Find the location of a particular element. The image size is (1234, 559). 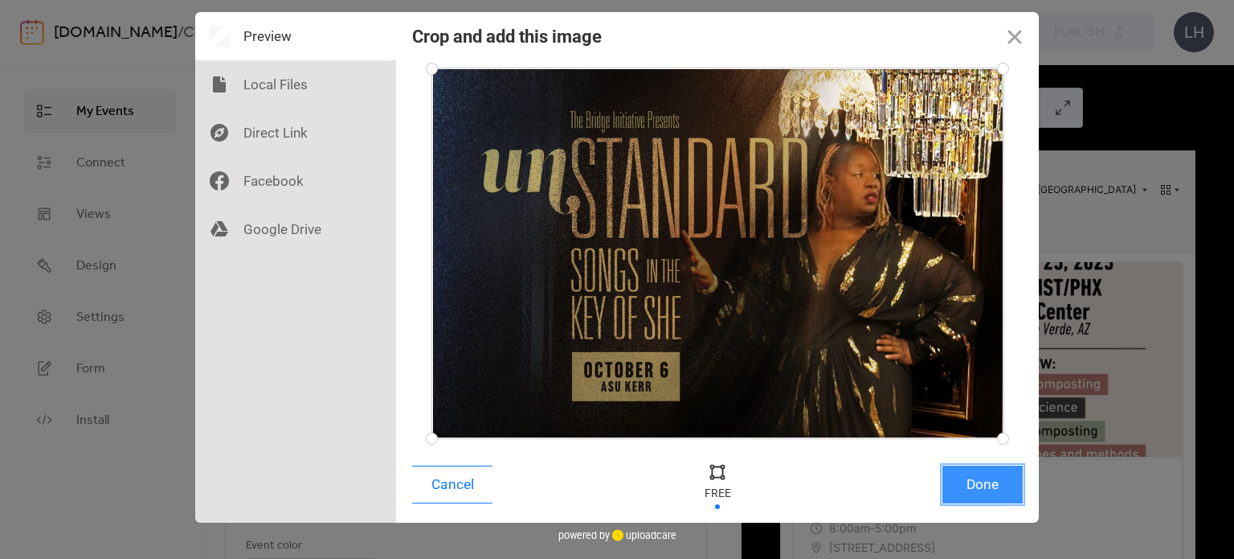

a: uploadcare is located at coordinates (643, 534).